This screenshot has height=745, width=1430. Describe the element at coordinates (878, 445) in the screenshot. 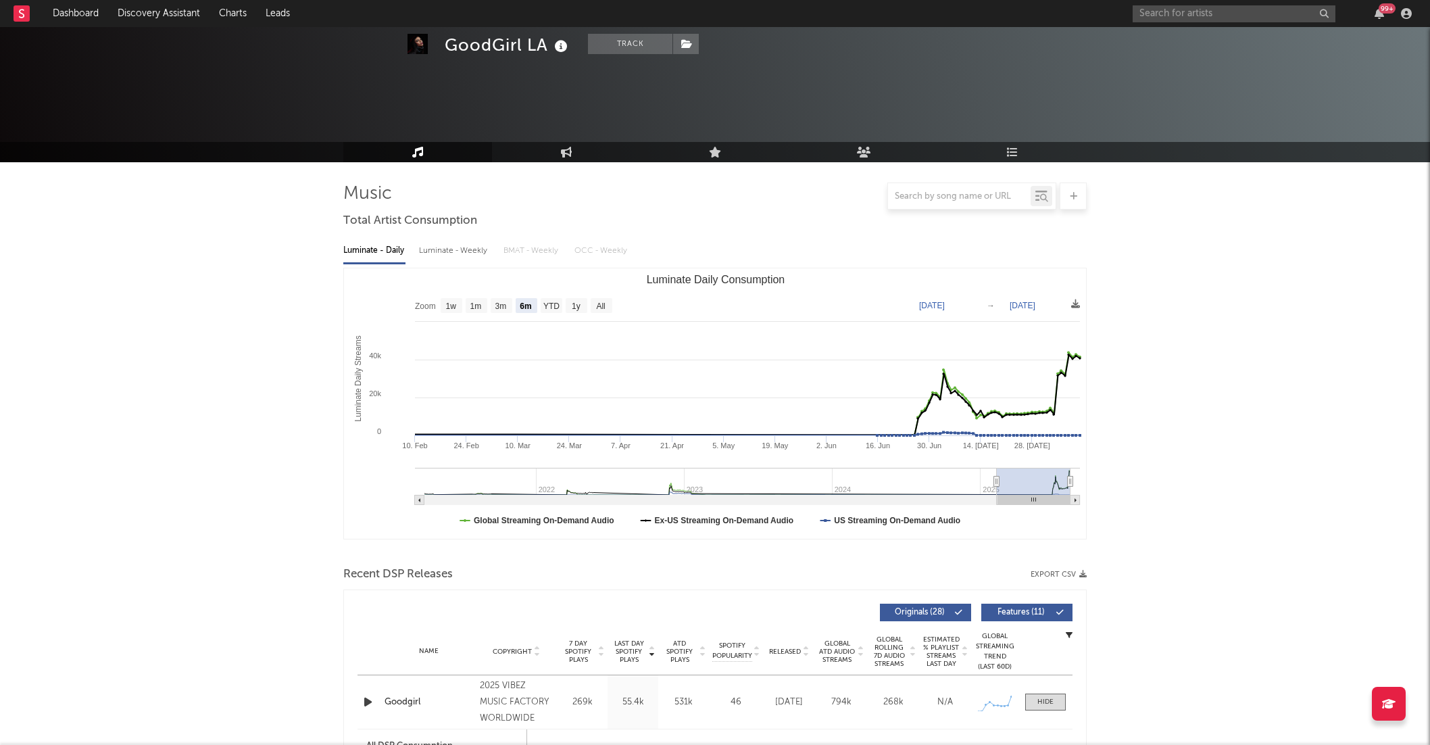

I see `text: 16. Jun` at that location.